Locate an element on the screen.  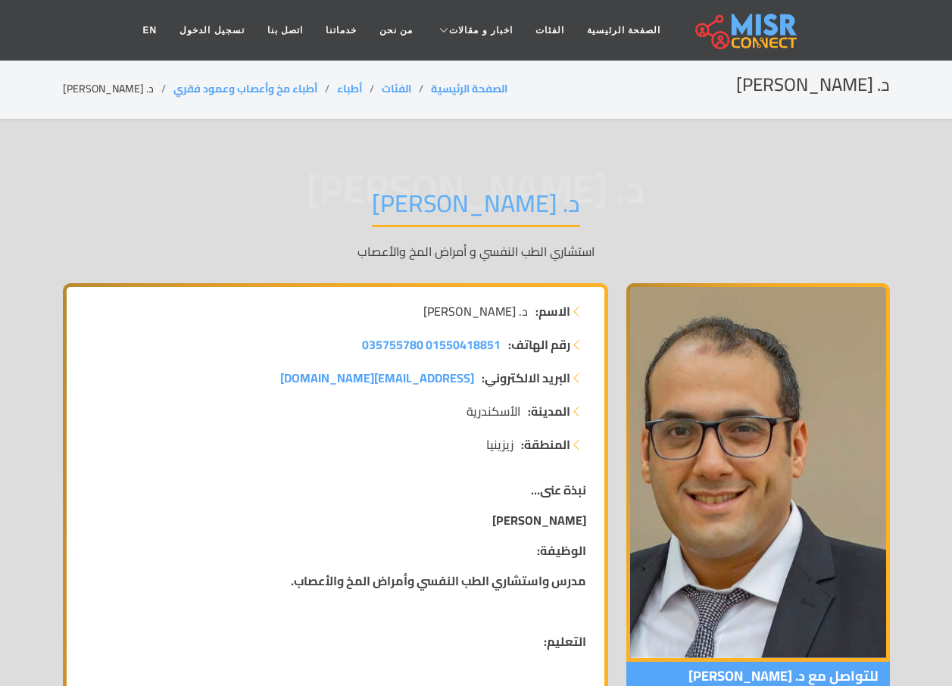
strong: الاسم: is located at coordinates (553, 311).